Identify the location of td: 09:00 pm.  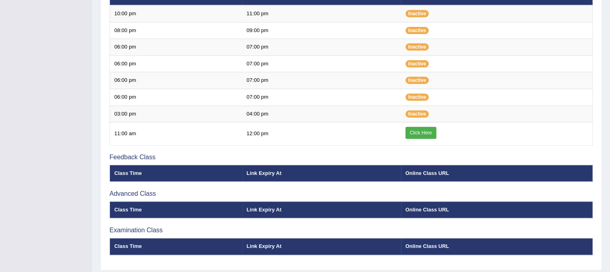
(322, 30).